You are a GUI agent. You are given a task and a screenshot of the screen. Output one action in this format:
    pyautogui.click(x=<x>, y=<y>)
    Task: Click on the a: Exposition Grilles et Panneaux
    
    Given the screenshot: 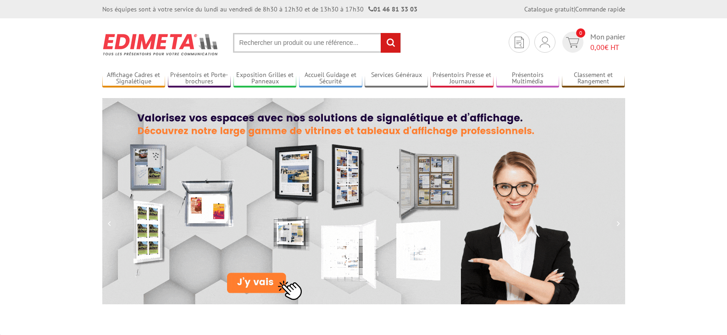 What is the action you would take?
    pyautogui.click(x=265, y=78)
    